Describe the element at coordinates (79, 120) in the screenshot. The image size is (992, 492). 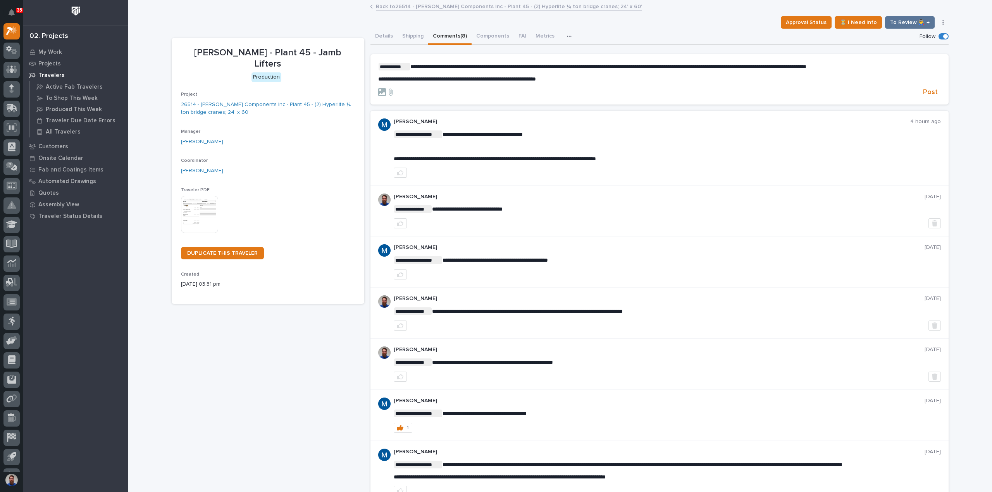
I see `a: Traveler Due Date Errors` at that location.